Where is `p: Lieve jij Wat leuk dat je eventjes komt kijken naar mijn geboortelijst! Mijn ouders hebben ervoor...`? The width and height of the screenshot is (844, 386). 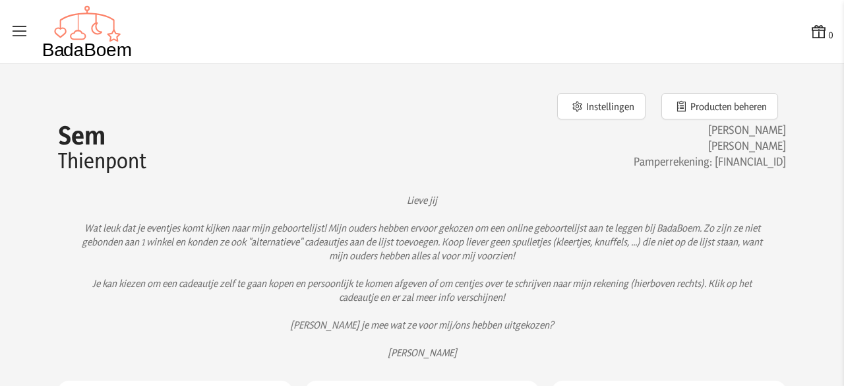 p: Lieve jij Wat leuk dat je eventjes komt kijken naar mijn geboortelijst! Mijn ouders hebben ervoor... is located at coordinates (422, 276).